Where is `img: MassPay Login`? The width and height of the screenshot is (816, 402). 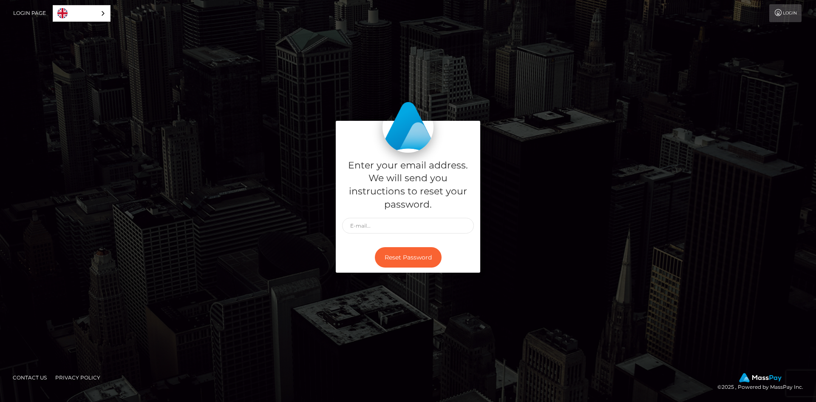 img: MassPay Login is located at coordinates (408, 127).